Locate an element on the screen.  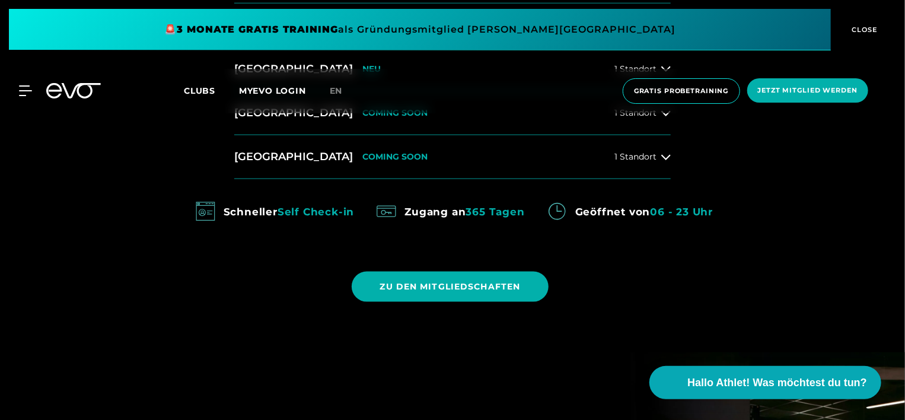
span: Hallo Athlet! Was möchtest du tun? is located at coordinates (776, 382).